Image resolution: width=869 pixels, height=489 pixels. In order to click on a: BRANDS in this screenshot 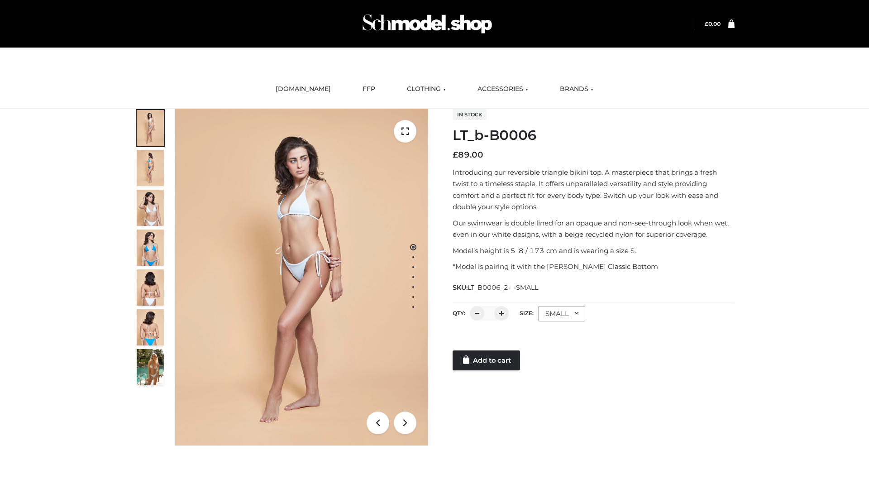, I will do `click(577, 89)`.